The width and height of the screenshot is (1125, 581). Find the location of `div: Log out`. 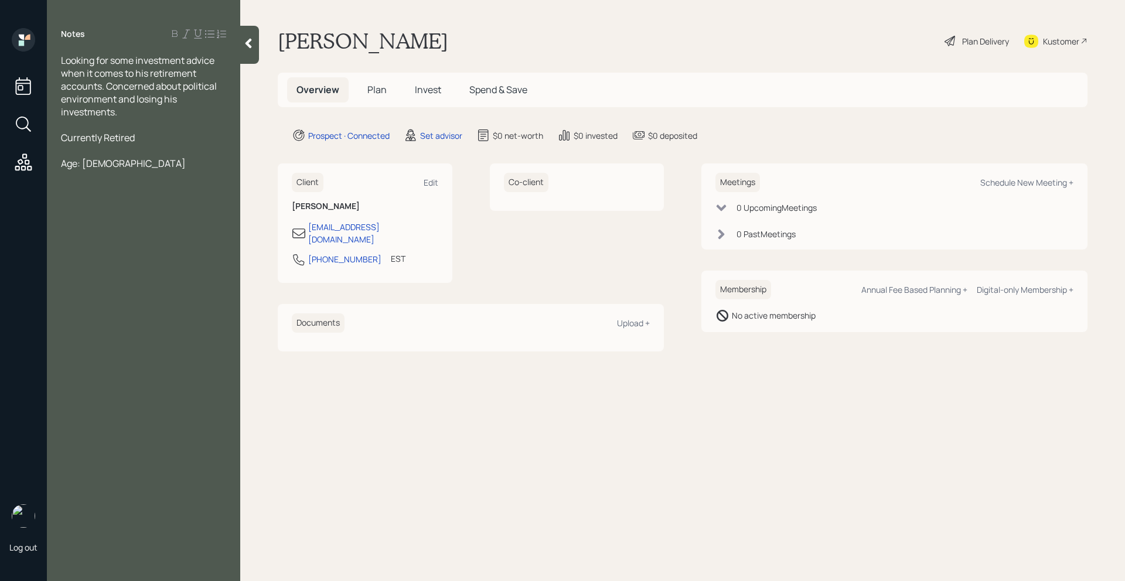

div: Log out is located at coordinates (23, 547).